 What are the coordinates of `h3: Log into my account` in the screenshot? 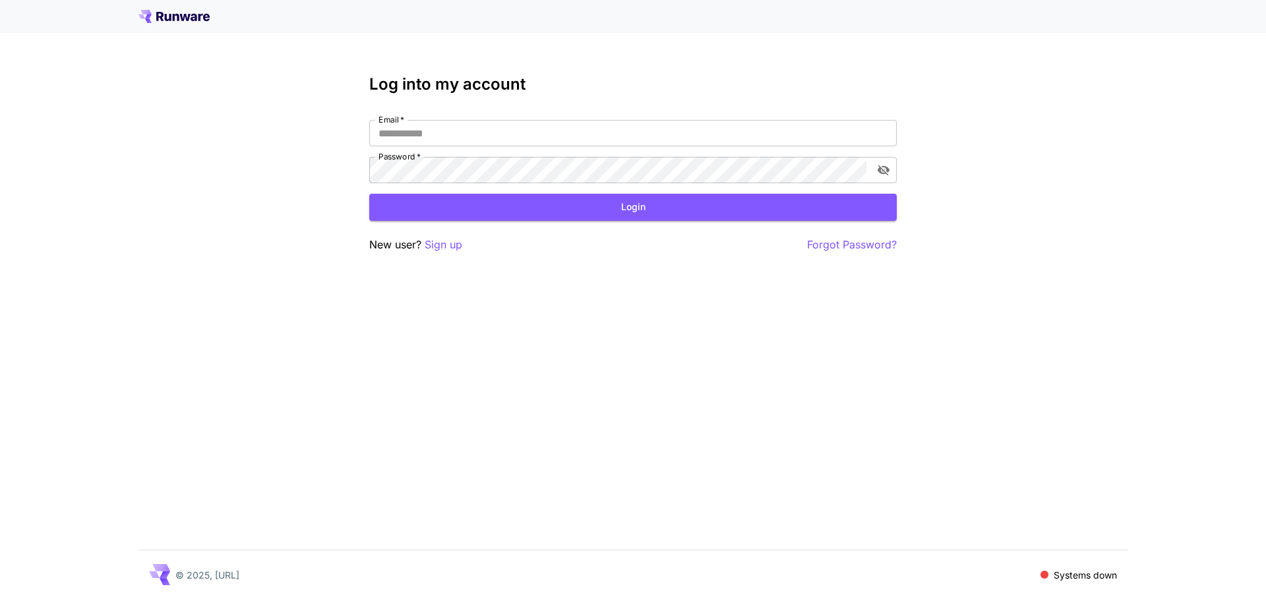 It's located at (633, 84).